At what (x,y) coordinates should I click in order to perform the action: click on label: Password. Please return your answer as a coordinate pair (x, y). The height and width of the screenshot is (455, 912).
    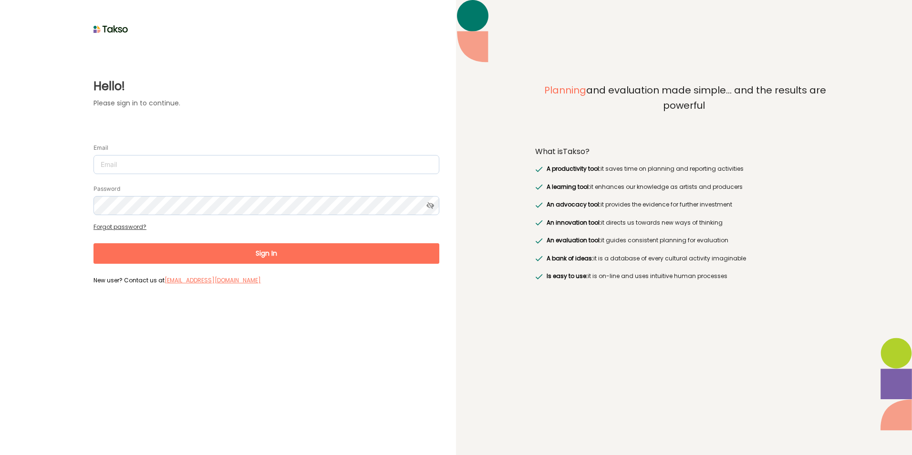
    Looking at the image, I should click on (107, 189).